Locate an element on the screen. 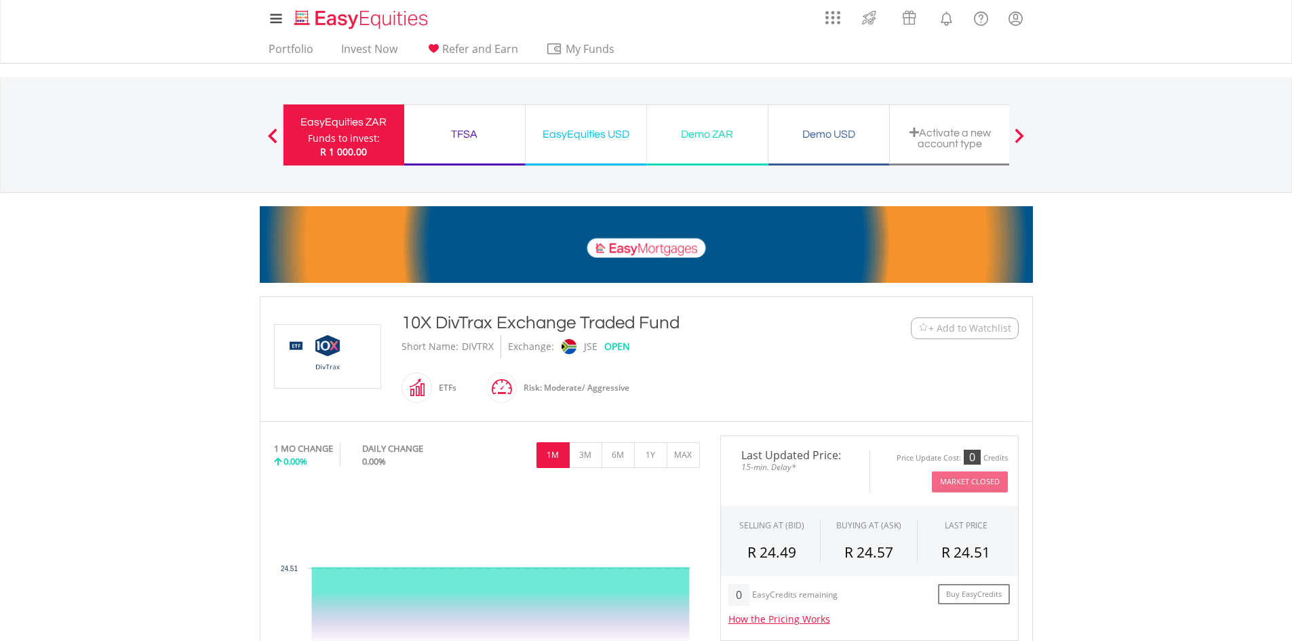  a: Invest Now is located at coordinates (369, 52).